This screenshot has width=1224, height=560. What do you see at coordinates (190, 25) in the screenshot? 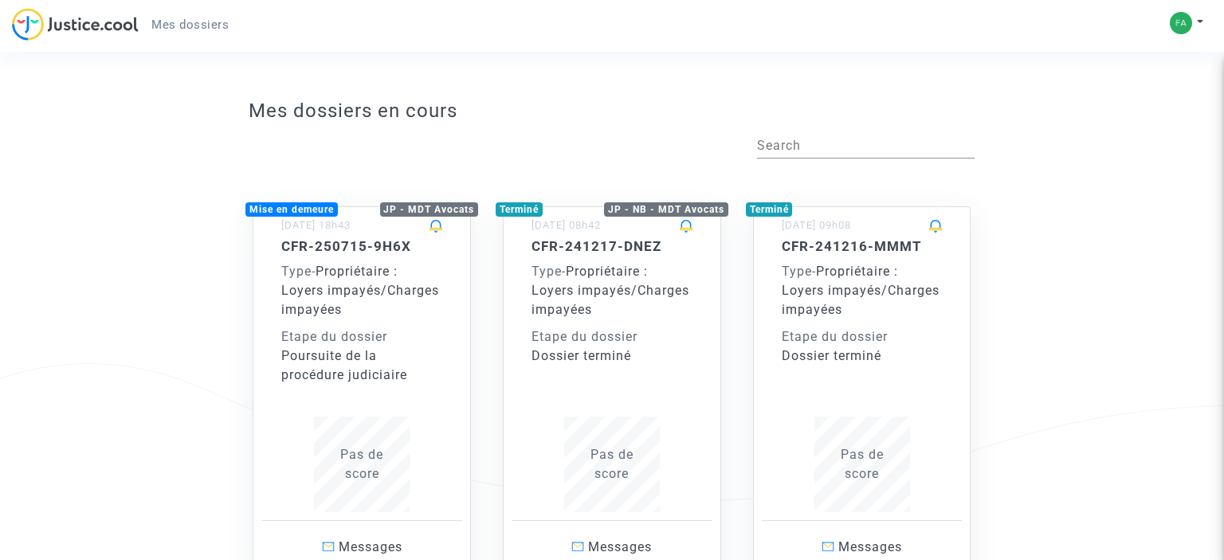
I see `a: Mes dossiers` at bounding box center [190, 25].